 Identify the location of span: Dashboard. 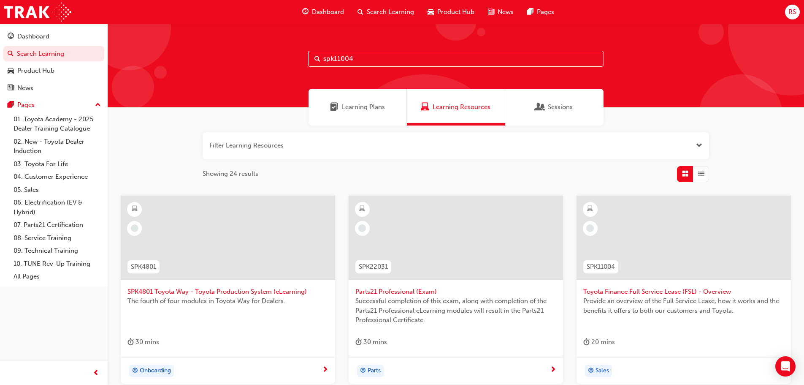
(328, 12).